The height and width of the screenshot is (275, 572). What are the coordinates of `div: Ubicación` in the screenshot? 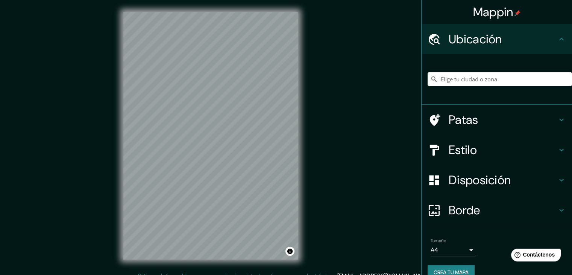 It's located at (497, 39).